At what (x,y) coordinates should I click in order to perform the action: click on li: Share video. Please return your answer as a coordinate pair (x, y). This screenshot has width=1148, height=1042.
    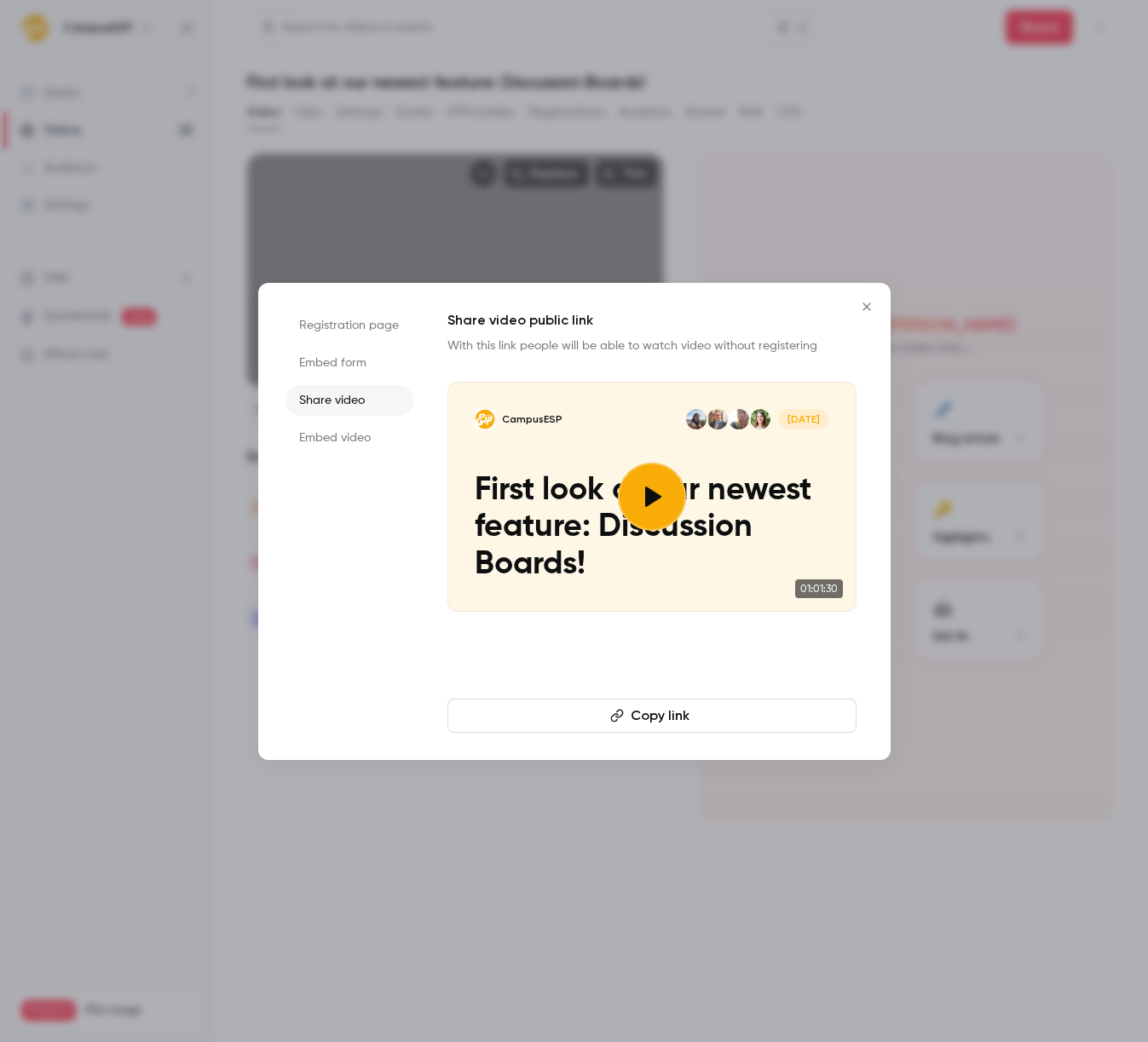
    Looking at the image, I should click on (349, 401).